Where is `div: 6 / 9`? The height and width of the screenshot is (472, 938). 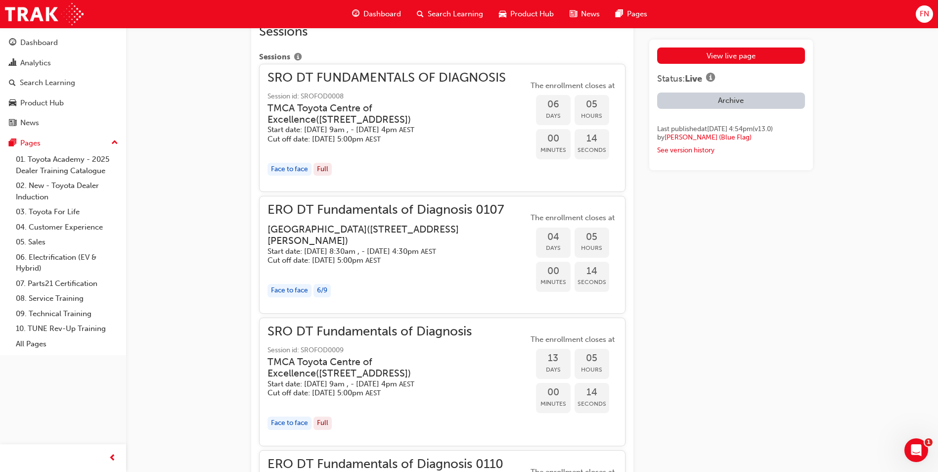
div: 6 / 9 is located at coordinates (322, 290).